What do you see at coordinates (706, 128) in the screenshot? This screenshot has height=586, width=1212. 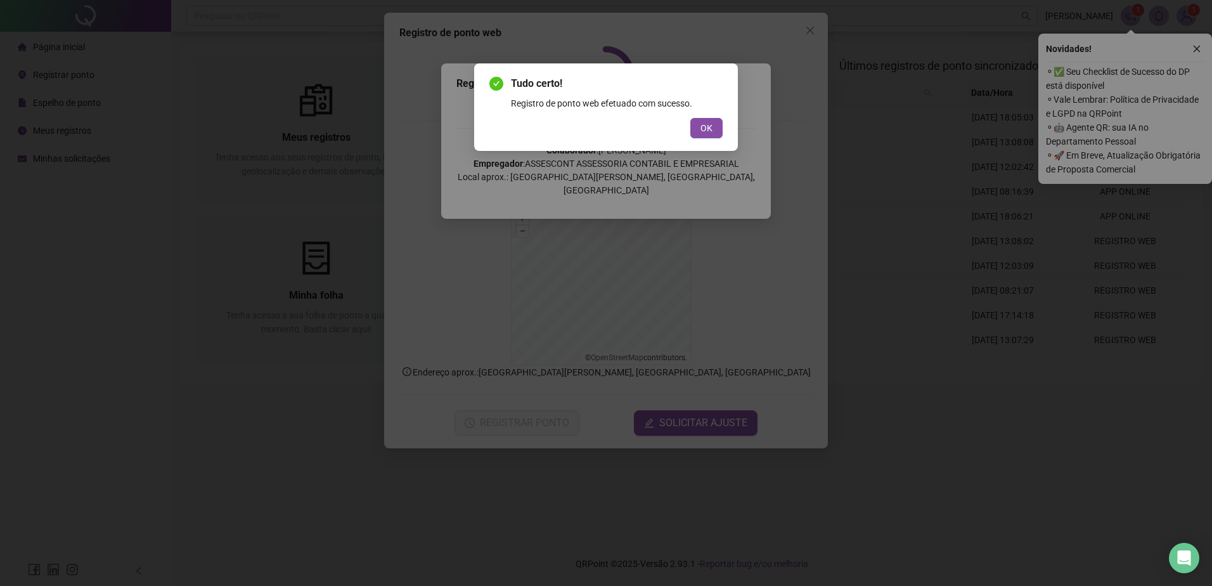 I see `span: OK` at bounding box center [706, 128].